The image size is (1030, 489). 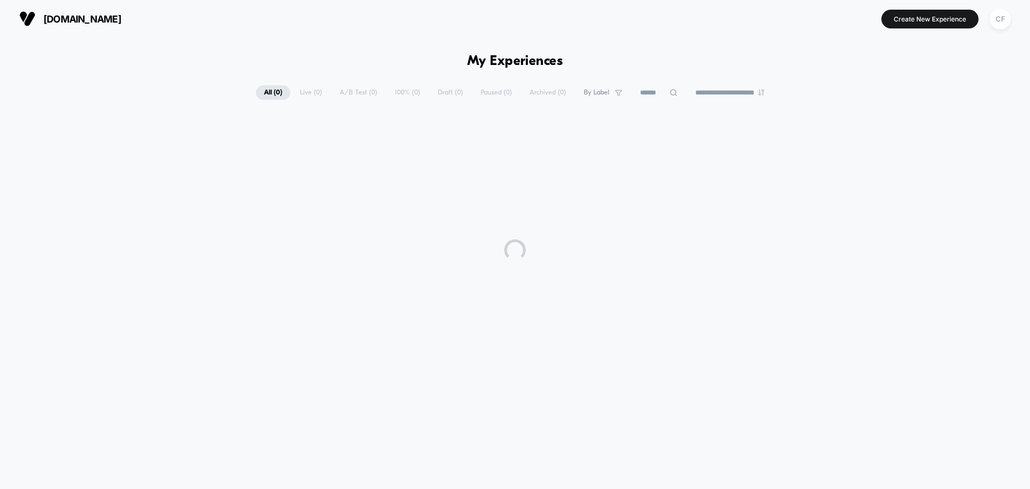 I want to click on div: CF, so click(x=1000, y=19).